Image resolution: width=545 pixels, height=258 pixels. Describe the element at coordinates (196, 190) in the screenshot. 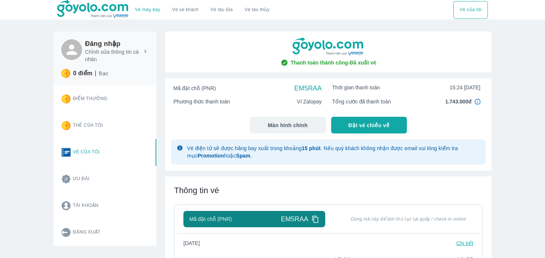

I see `span: Thông tin vé` at that location.